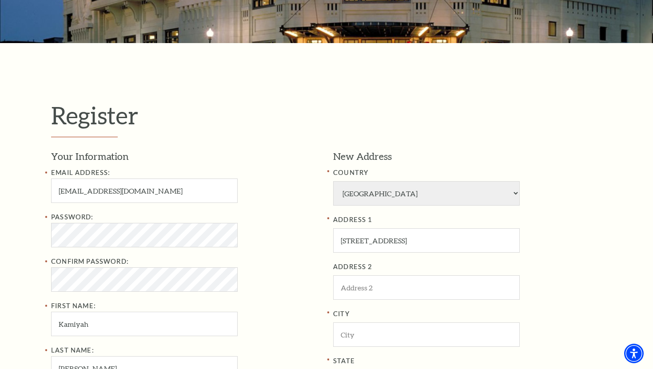 This screenshot has width=653, height=369. I want to click on label: First Name:, so click(73, 306).